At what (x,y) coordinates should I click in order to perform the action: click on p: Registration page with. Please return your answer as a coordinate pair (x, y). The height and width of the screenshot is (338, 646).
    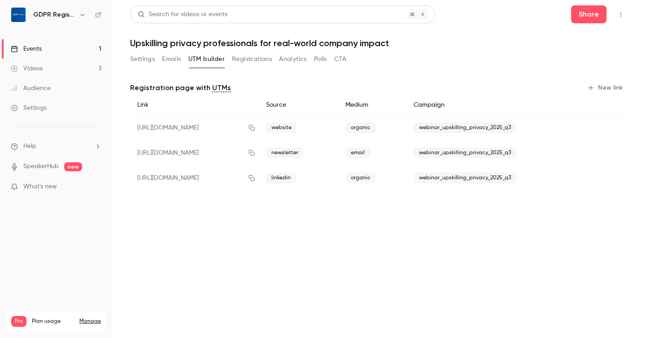
    Looking at the image, I should click on (180, 88).